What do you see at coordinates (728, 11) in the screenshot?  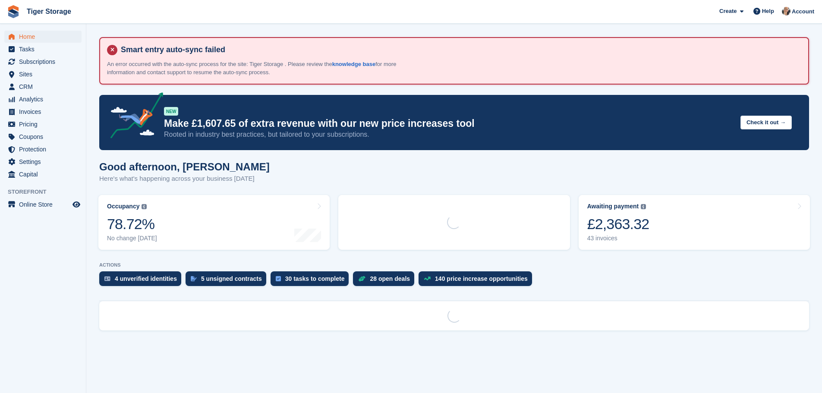 I see `span: Create` at bounding box center [728, 11].